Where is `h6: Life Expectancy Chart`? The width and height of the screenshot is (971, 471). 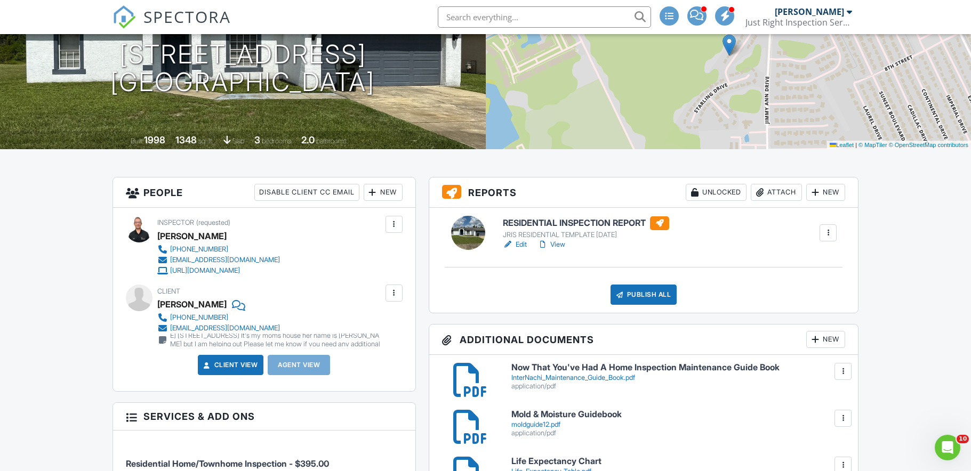 h6: Life Expectancy Chart is located at coordinates (678, 462).